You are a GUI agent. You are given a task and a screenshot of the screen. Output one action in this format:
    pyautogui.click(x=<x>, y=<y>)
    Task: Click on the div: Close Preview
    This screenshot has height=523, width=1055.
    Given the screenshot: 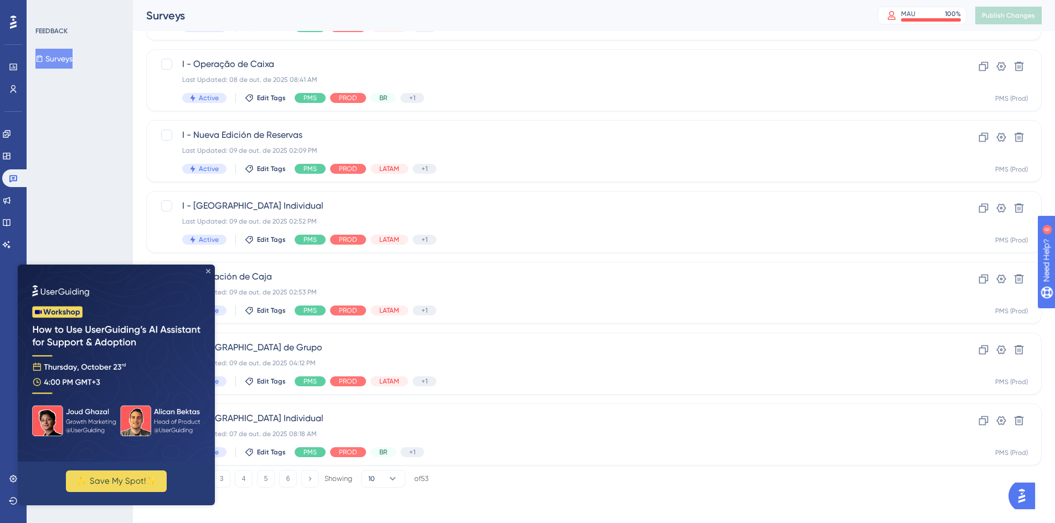 What is the action you would take?
    pyautogui.click(x=190, y=7)
    